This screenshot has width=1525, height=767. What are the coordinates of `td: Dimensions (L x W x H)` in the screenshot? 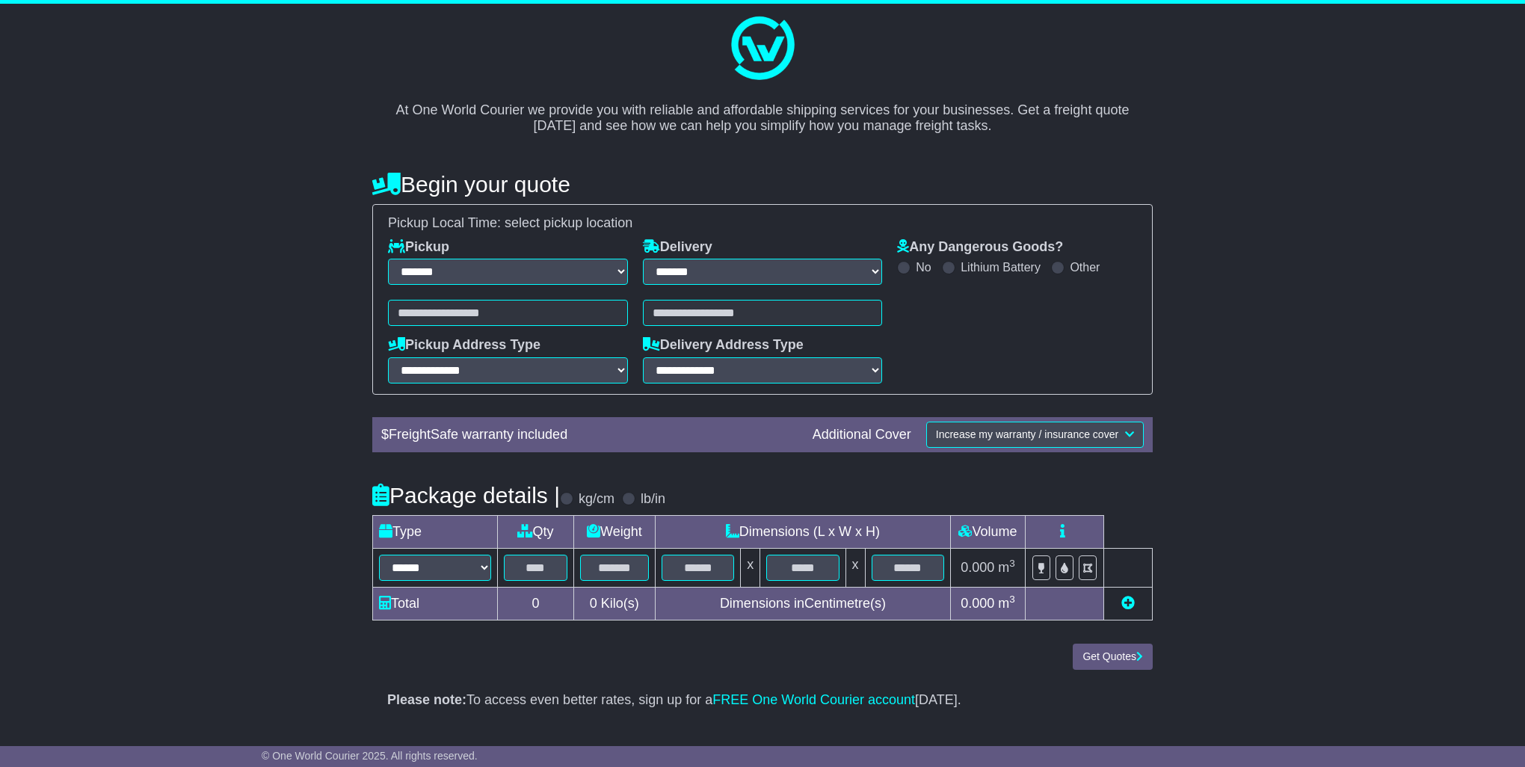 It's located at (802, 532).